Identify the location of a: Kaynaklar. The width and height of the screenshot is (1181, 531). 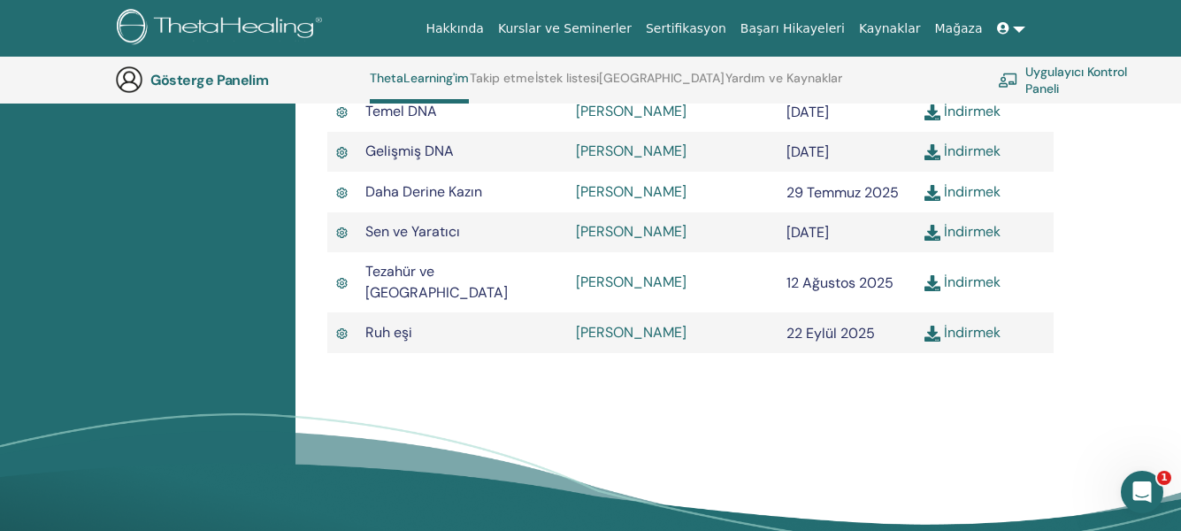
(890, 28).